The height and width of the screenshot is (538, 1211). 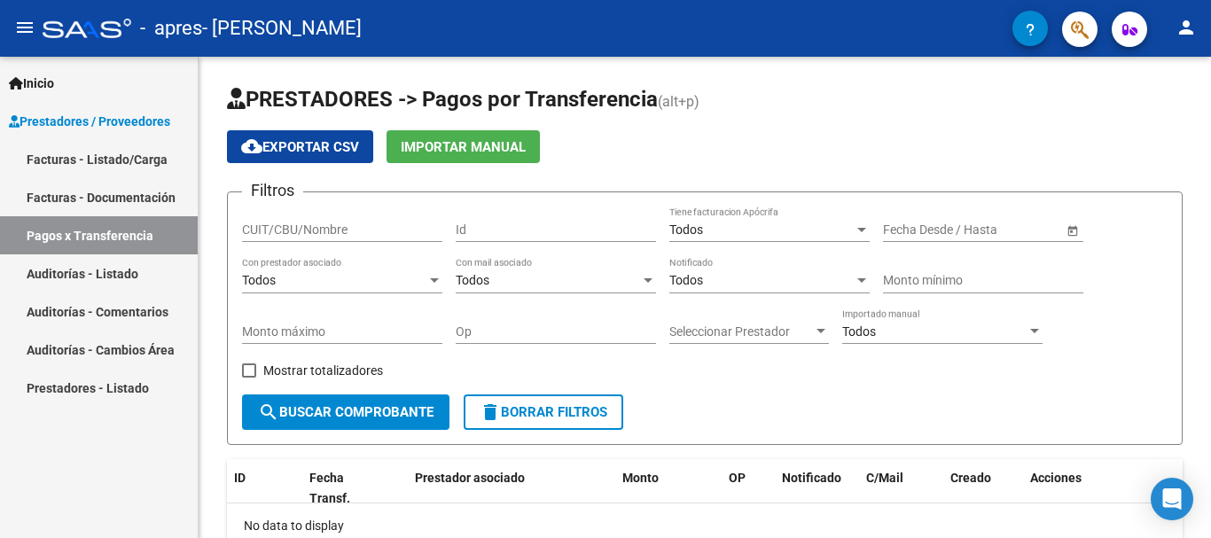 I want to click on span: Borrar Filtros, so click(x=543, y=412).